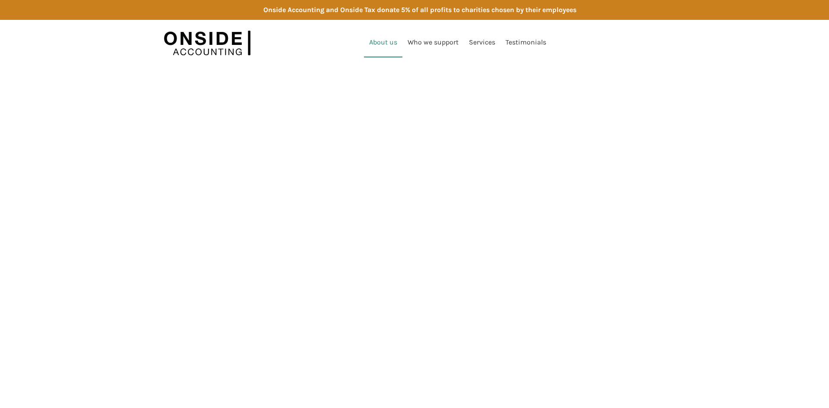 The width and height of the screenshot is (829, 408). I want to click on a: Who we support, so click(433, 43).